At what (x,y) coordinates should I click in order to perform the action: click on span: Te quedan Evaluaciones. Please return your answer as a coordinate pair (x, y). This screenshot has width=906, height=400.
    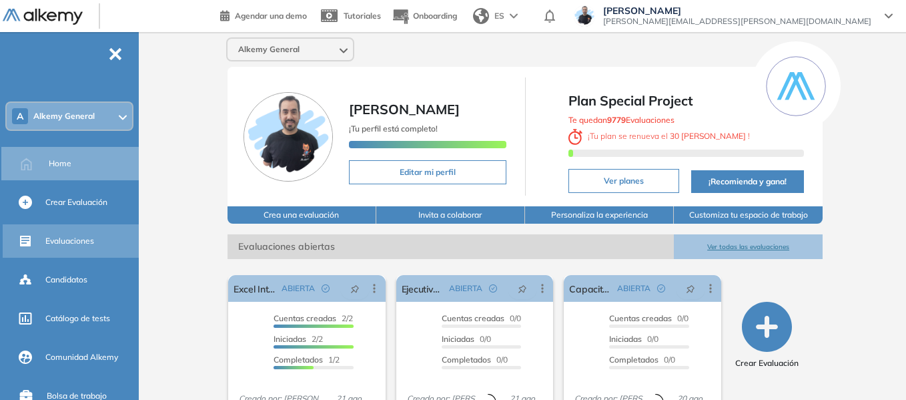
    Looking at the image, I should click on (621, 119).